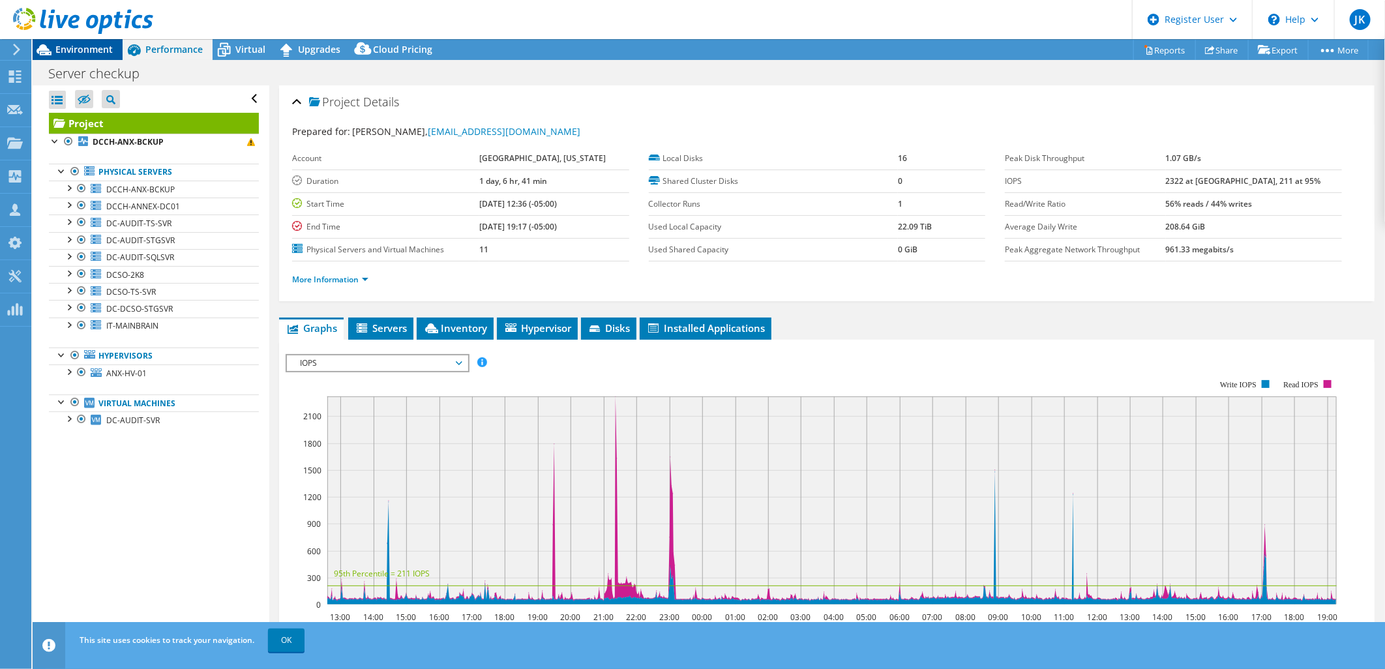 This screenshot has height=669, width=1385. I want to click on span: Installed Applications, so click(706, 328).